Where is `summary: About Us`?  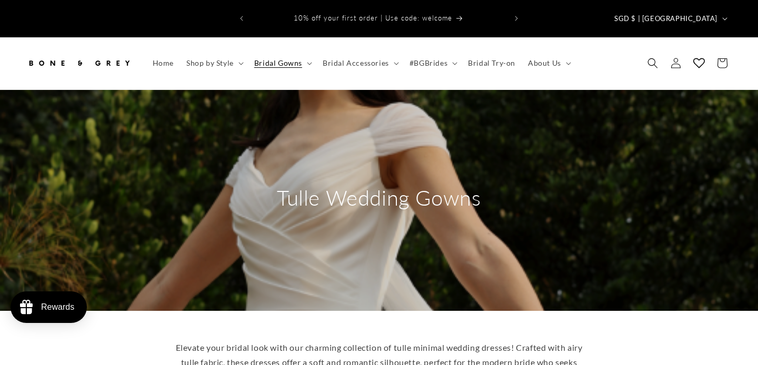
summary: About Us is located at coordinates (548, 63).